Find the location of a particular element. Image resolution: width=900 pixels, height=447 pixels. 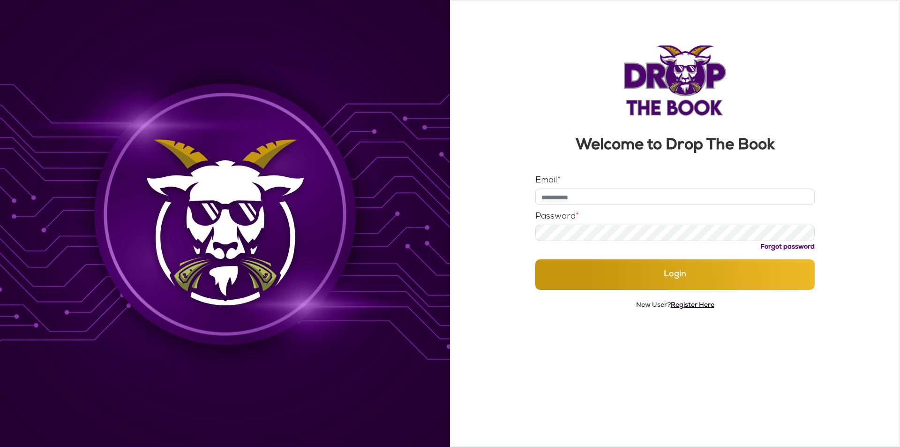

label: Email is located at coordinates (548, 180).